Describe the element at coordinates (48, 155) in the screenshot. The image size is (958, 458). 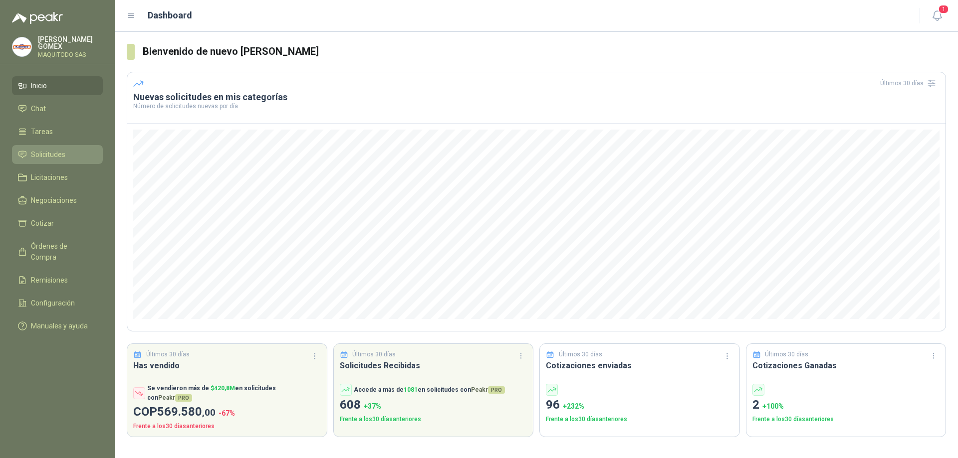
I see `span: Solicitudes` at that location.